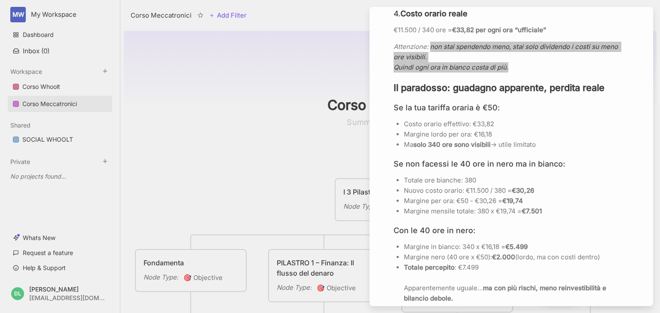 The height and width of the screenshot is (313, 660). What do you see at coordinates (516, 211) in the screenshot?
I see `p: Margine mensile totale: 380 x €19,74 =` at bounding box center [516, 211].